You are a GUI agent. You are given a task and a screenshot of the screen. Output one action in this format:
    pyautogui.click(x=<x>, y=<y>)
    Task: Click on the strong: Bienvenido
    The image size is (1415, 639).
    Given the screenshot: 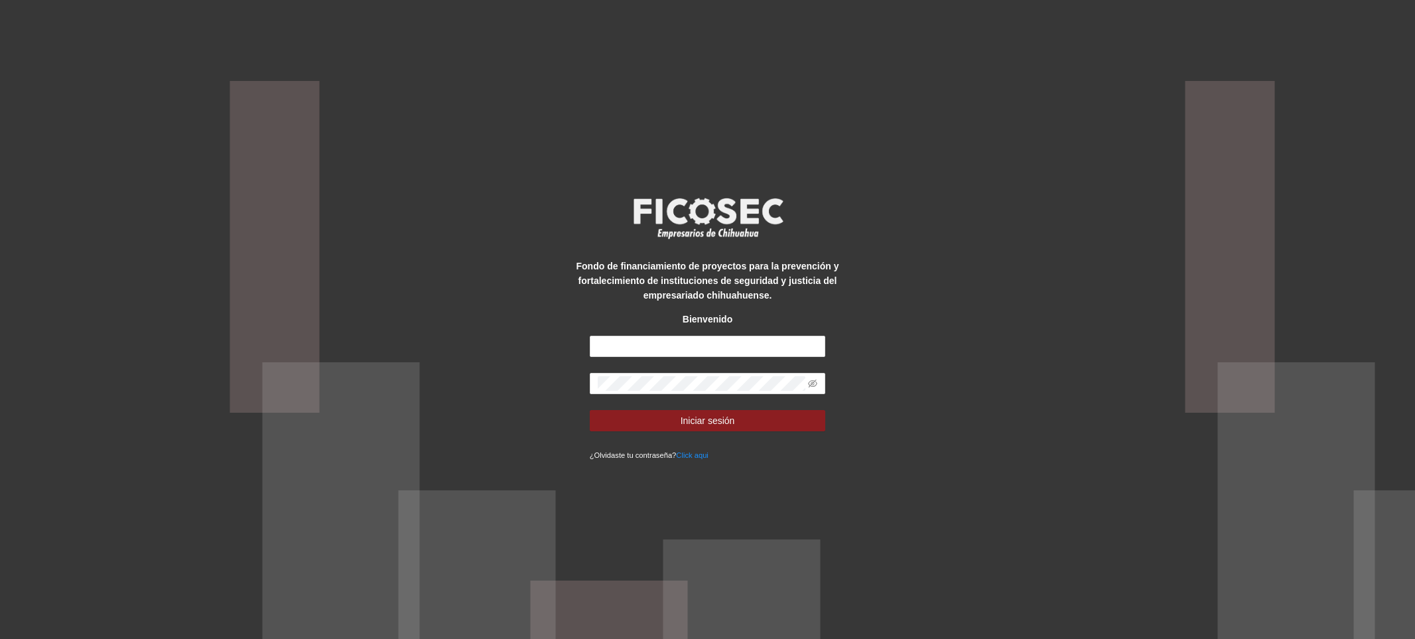 What is the action you would take?
    pyautogui.click(x=707, y=319)
    